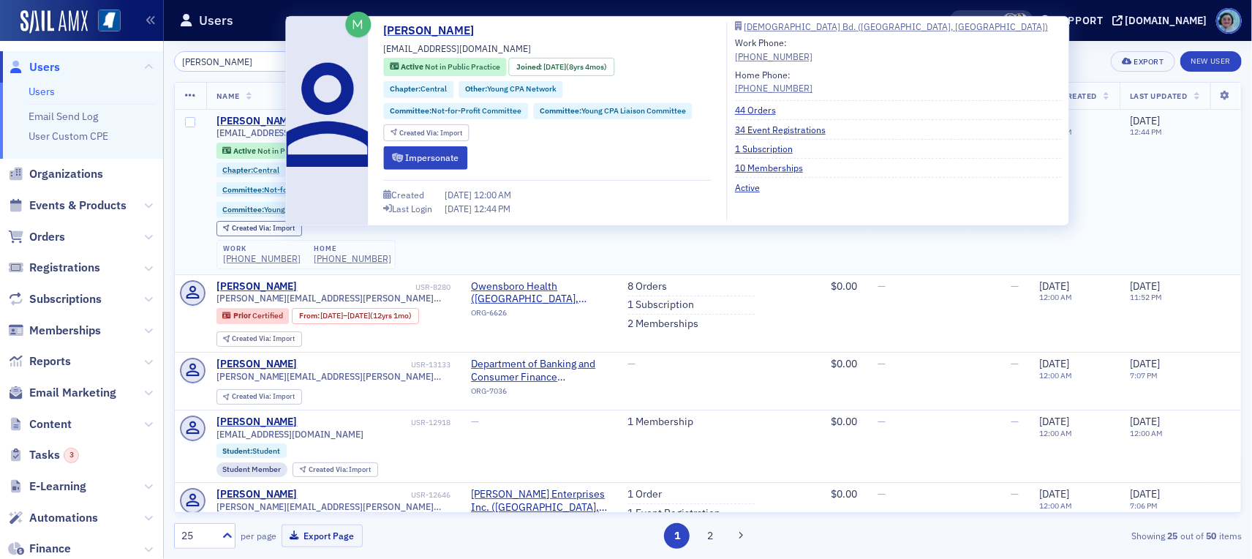 Image resolution: width=1252 pixels, height=559 pixels. What do you see at coordinates (54, 268) in the screenshot?
I see `a: Registrations` at bounding box center [54, 268].